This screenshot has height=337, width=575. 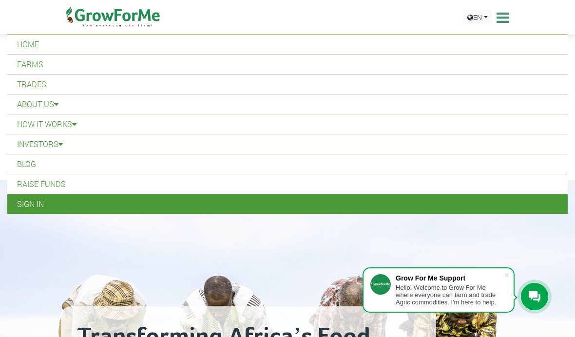 I want to click on a: Trades, so click(x=287, y=84).